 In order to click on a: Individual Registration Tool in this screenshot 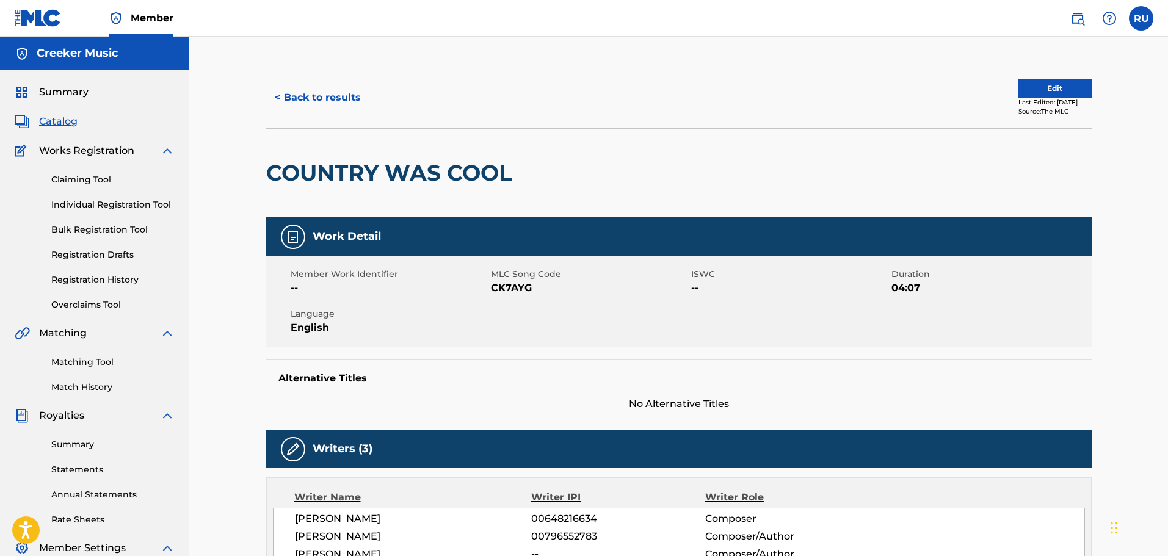, I will do `click(113, 204)`.